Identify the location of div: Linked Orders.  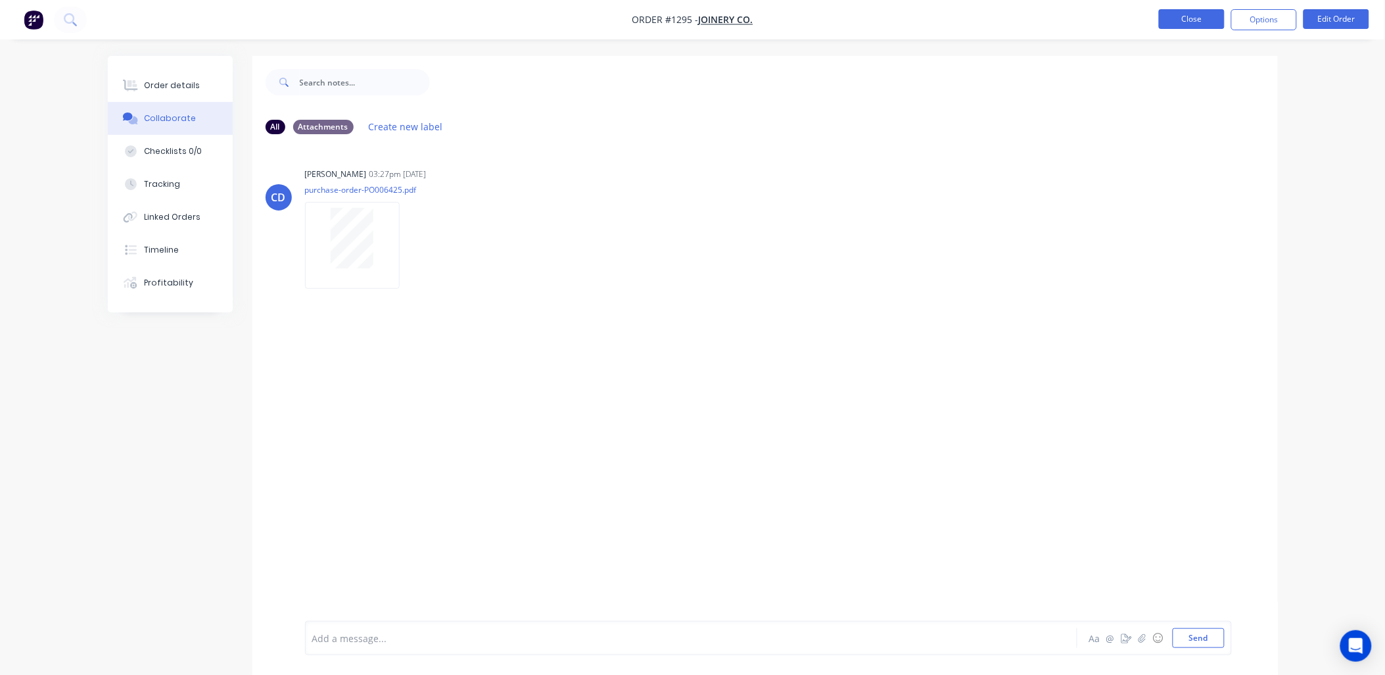
(172, 217).